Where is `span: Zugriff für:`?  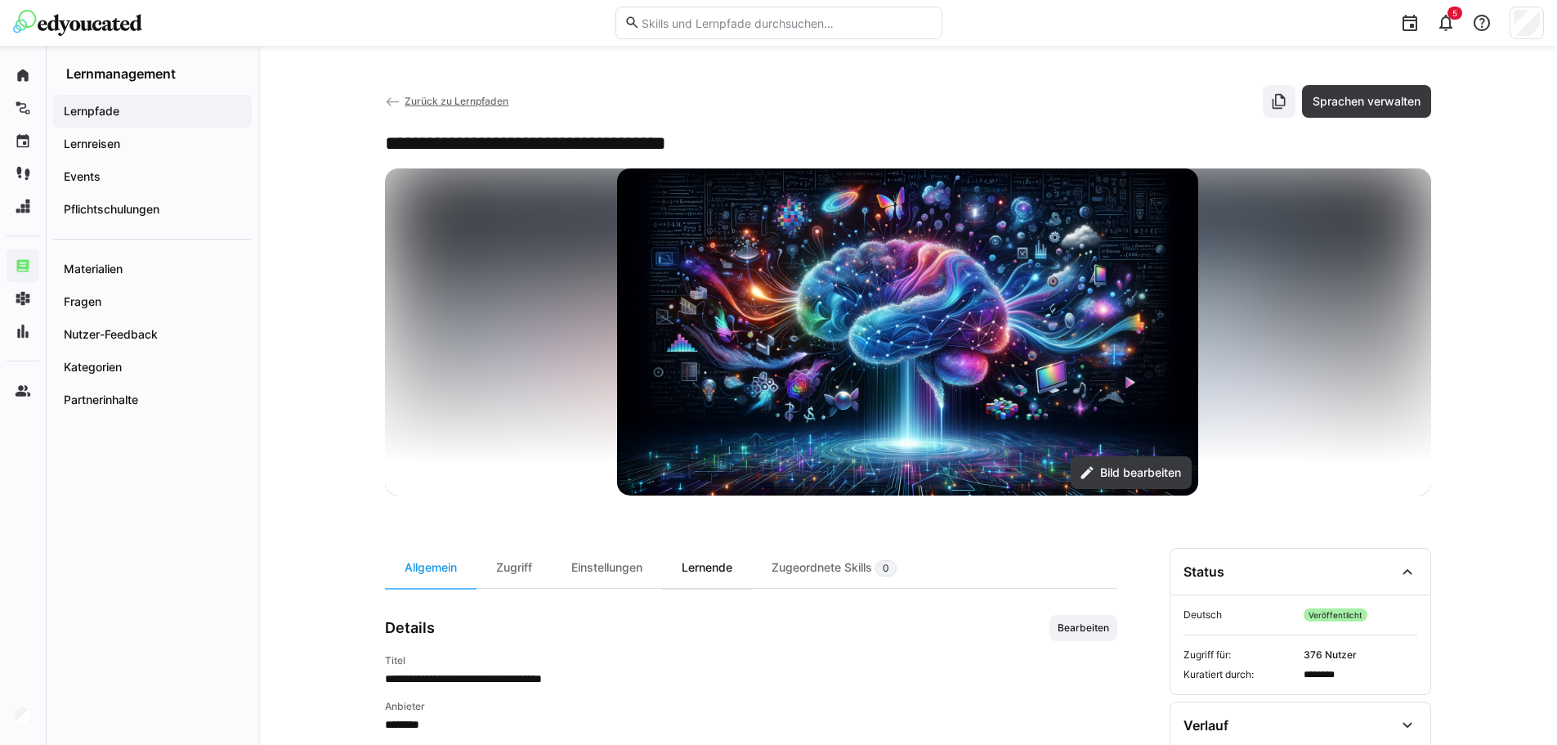
span: Zugriff für: is located at coordinates (1240, 655).